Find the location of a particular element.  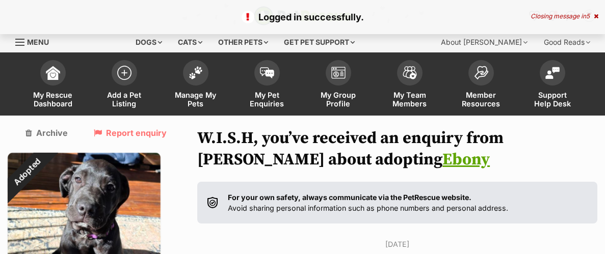

span: My Pet Enquiries is located at coordinates (267, 99).